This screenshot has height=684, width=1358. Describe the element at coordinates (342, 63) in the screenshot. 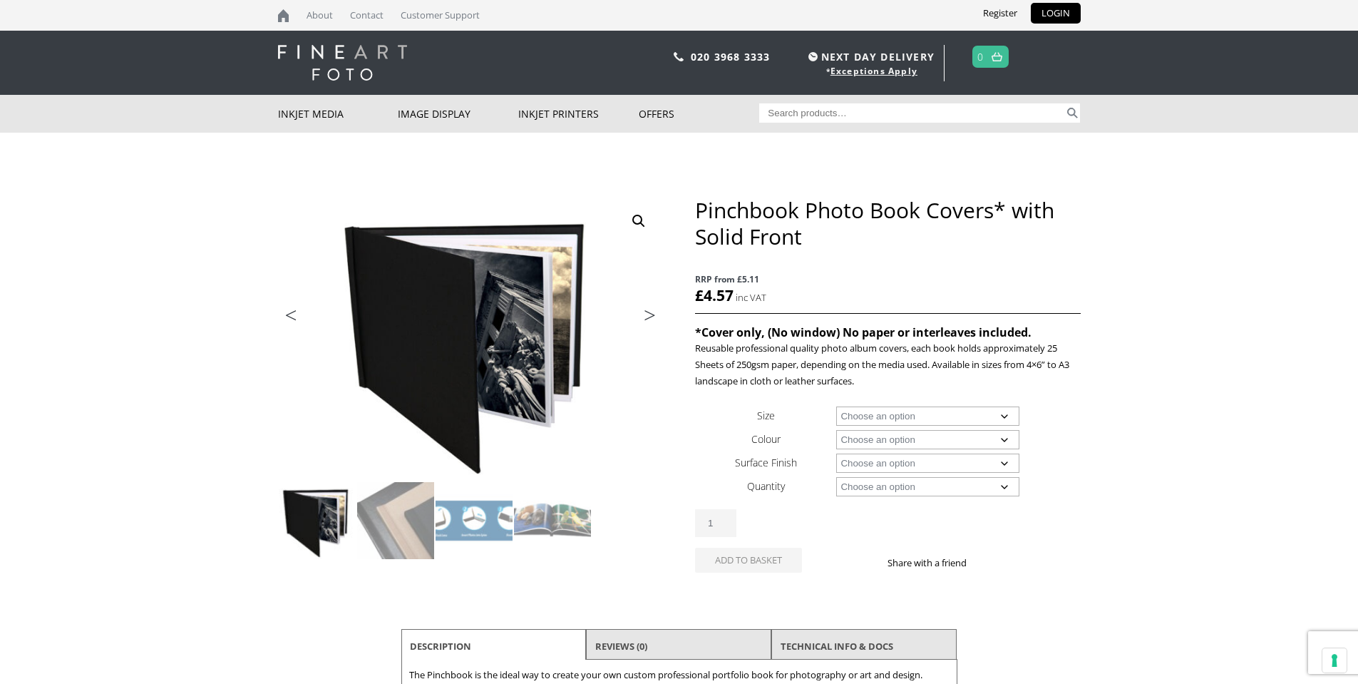

I see `img: logo-white.svg` at that location.